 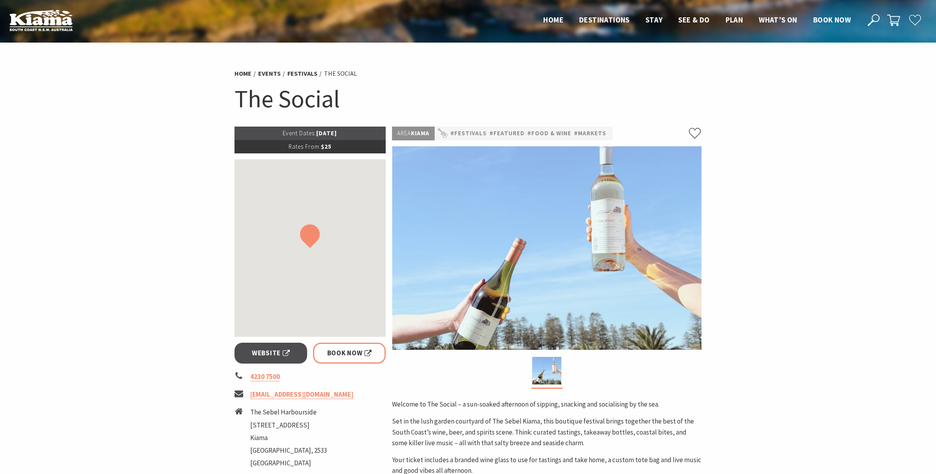 What do you see at coordinates (547, 432) in the screenshot?
I see `p: Set in the lush garden courtyard of The Sebel Kiama, this boutique festival brings together the b...` at bounding box center [547, 432].